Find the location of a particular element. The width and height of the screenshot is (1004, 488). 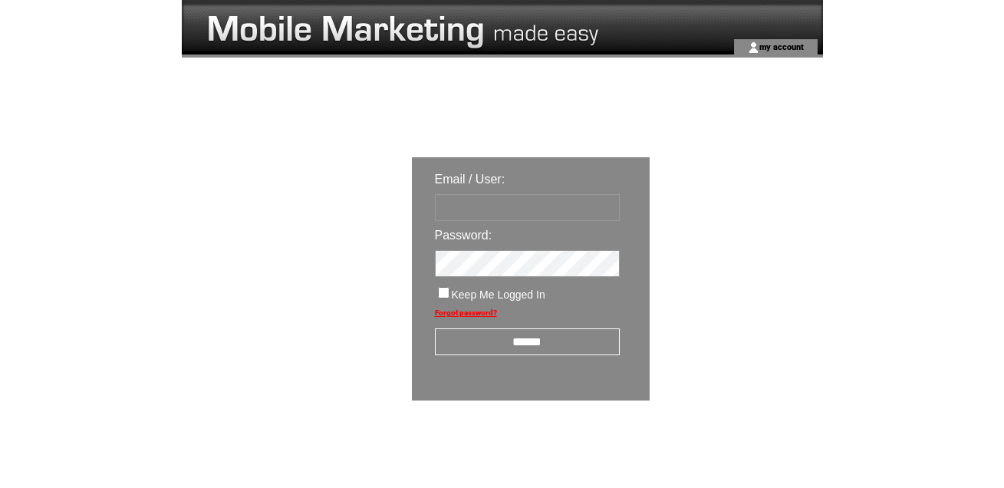

img: transparent.png is located at coordinates (733, 448).